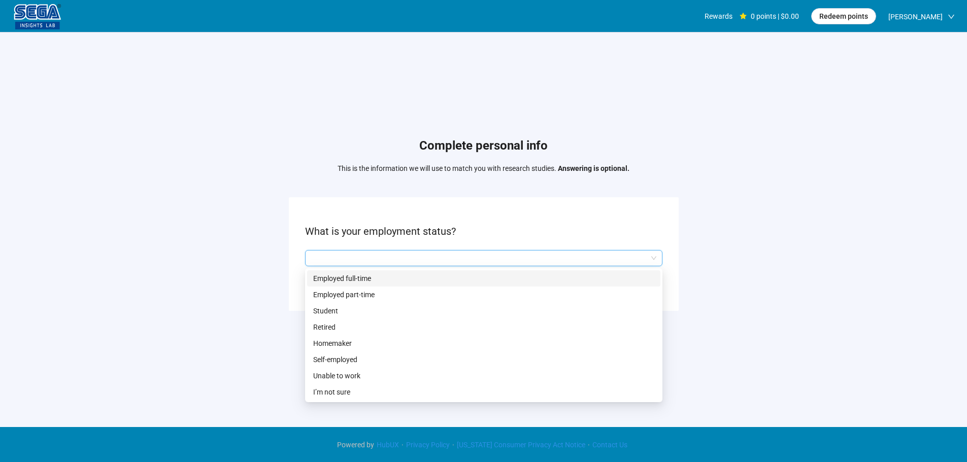 The height and width of the screenshot is (462, 967). What do you see at coordinates (484, 311) in the screenshot?
I see `p: Student` at bounding box center [484, 311].